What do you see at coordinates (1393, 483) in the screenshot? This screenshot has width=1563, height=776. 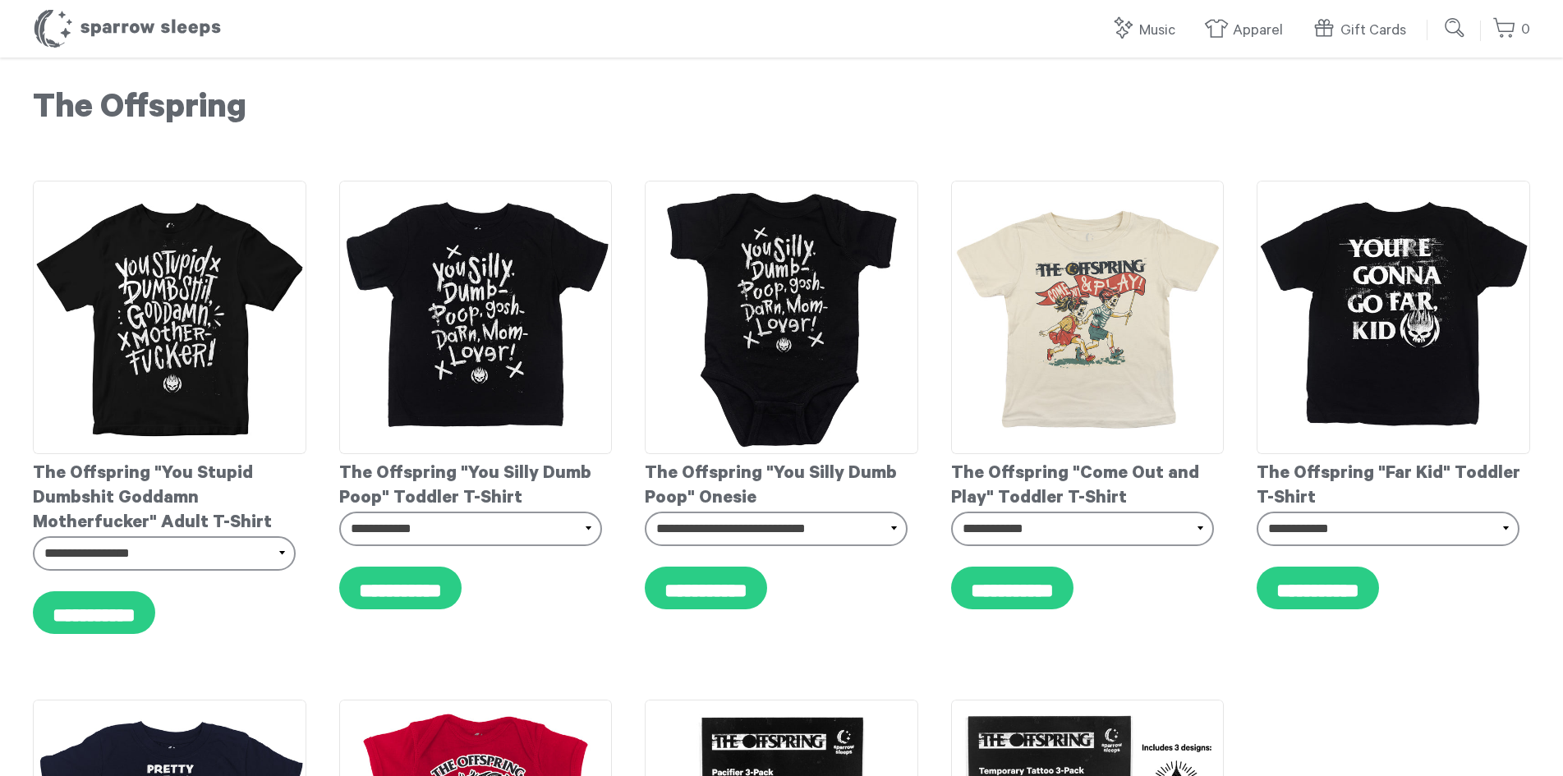 I see `div: The Offspring "Far Kid" Toddler T-Shirt` at bounding box center [1393, 483].